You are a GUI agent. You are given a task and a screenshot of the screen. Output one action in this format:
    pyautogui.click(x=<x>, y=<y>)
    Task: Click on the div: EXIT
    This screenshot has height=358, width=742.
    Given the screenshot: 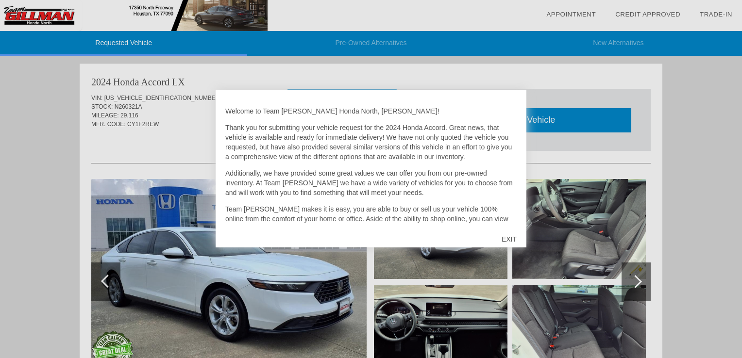 What is the action you would take?
    pyautogui.click(x=509, y=239)
    